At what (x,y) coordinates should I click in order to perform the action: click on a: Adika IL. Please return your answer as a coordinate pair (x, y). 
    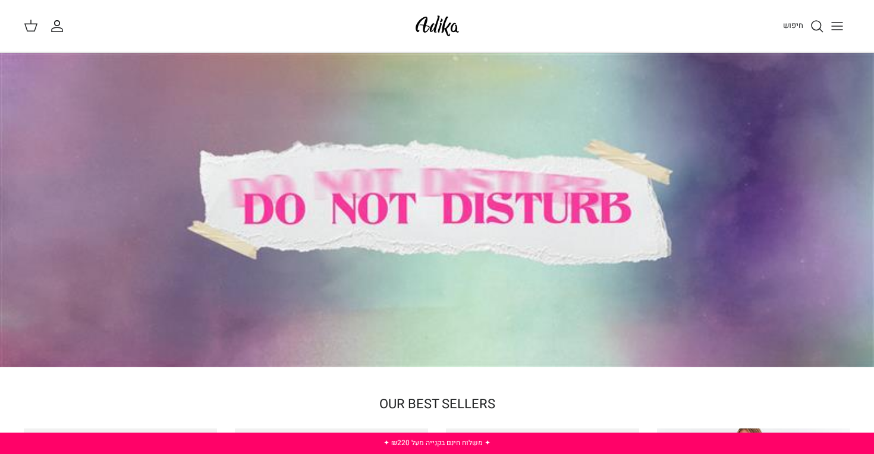
    Looking at the image, I should click on (437, 26).